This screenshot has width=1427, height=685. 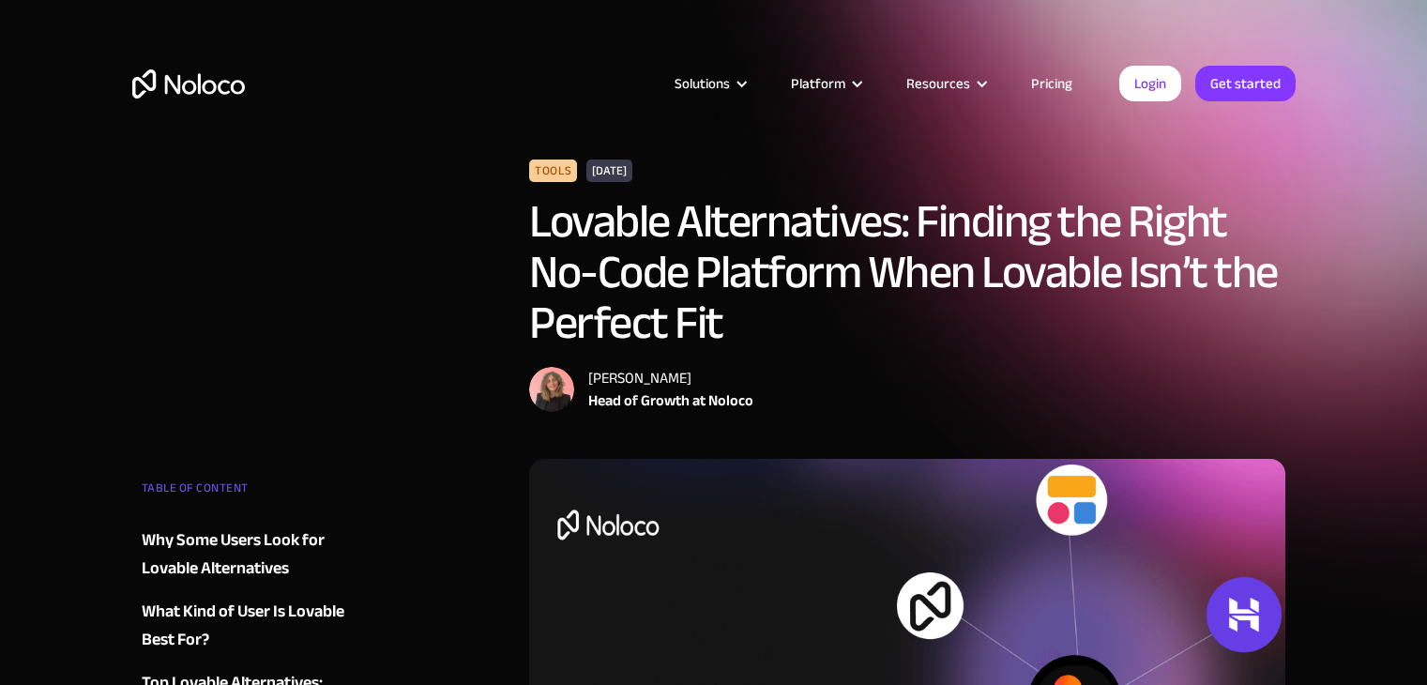 I want to click on a: What Kind of User Is Lovable Best For?, so click(x=255, y=626).